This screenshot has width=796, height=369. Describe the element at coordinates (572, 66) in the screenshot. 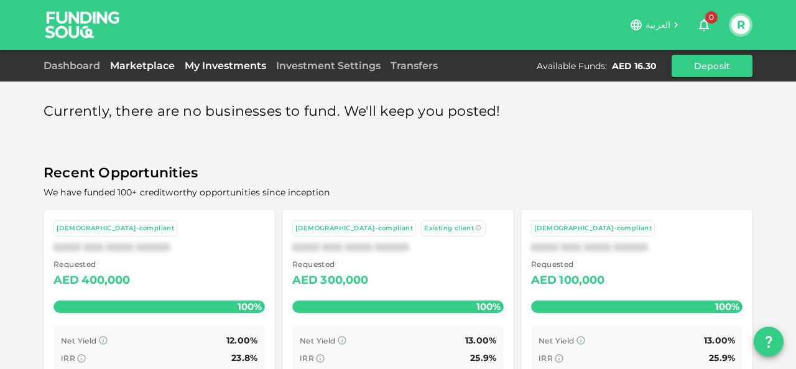

I see `div: Available Funds :` at that location.